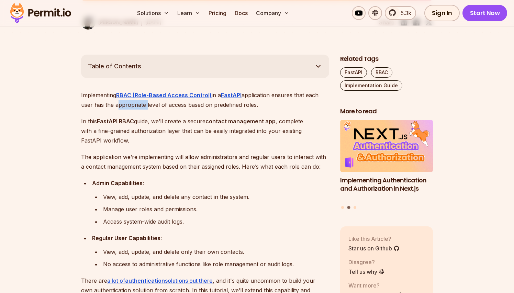 This screenshot has width=514, height=293. Describe the element at coordinates (382, 72) in the screenshot. I see `a: RBAC` at that location.